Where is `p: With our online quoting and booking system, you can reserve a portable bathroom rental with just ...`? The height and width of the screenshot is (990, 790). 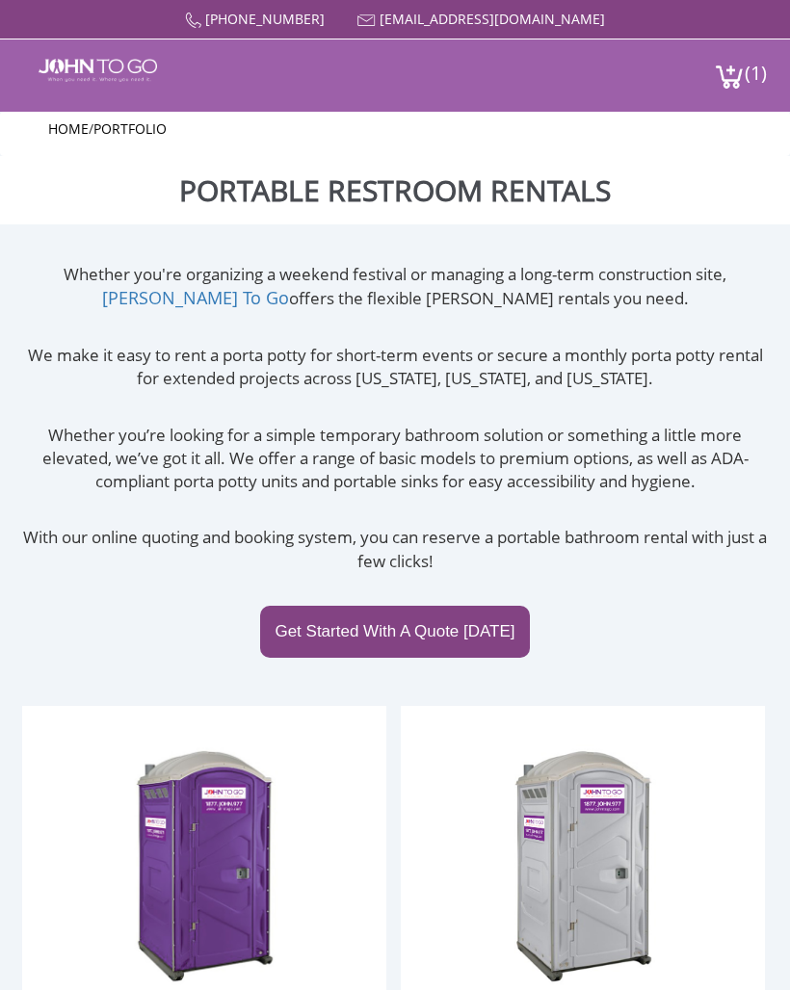
p: With our online quoting and booking system, you can reserve a portable bathroom rental with just ... is located at coordinates (394, 549).